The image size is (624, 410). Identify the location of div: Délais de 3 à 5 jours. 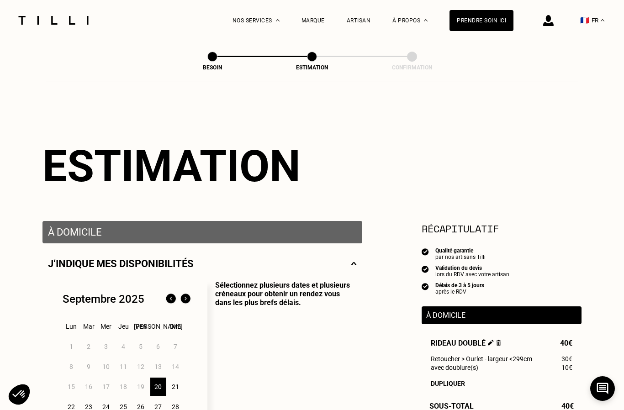
(460, 286).